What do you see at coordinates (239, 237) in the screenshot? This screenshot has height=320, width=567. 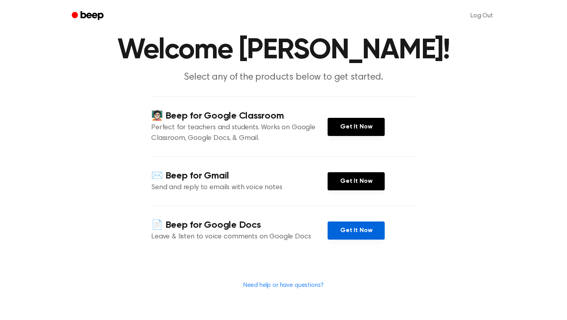 I see `p: Leave & listen to voice comments on Google Docs` at bounding box center [239, 237].